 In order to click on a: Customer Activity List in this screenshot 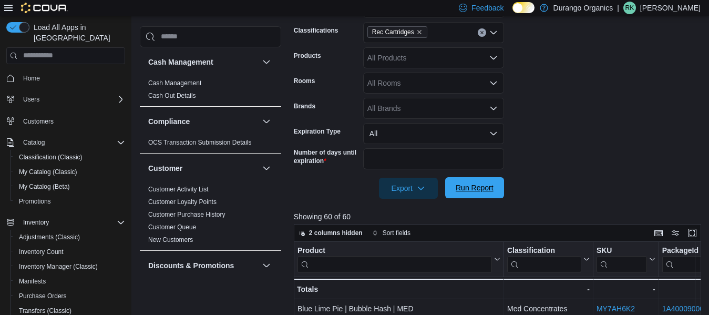, I will do `click(178, 189)`.